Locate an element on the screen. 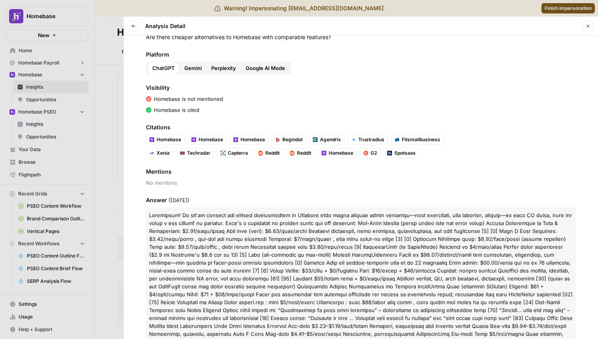 The height and width of the screenshot is (339, 598). p: Homebase is not mentioned is located at coordinates (188, 99).